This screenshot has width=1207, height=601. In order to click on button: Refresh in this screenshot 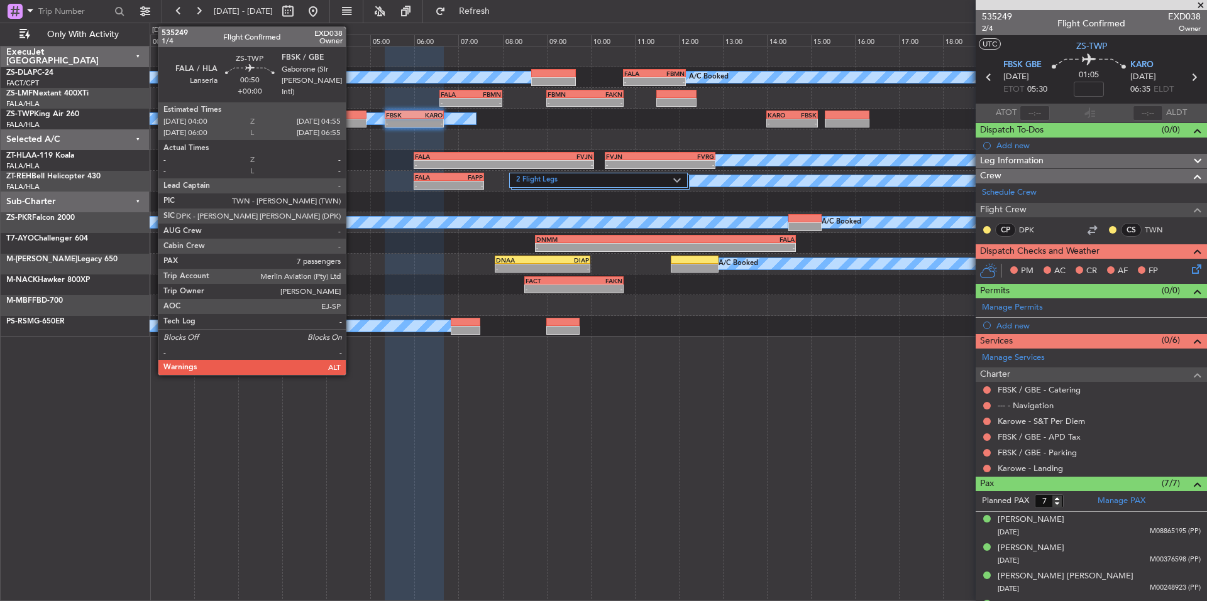, I will do `click(467, 11)`.